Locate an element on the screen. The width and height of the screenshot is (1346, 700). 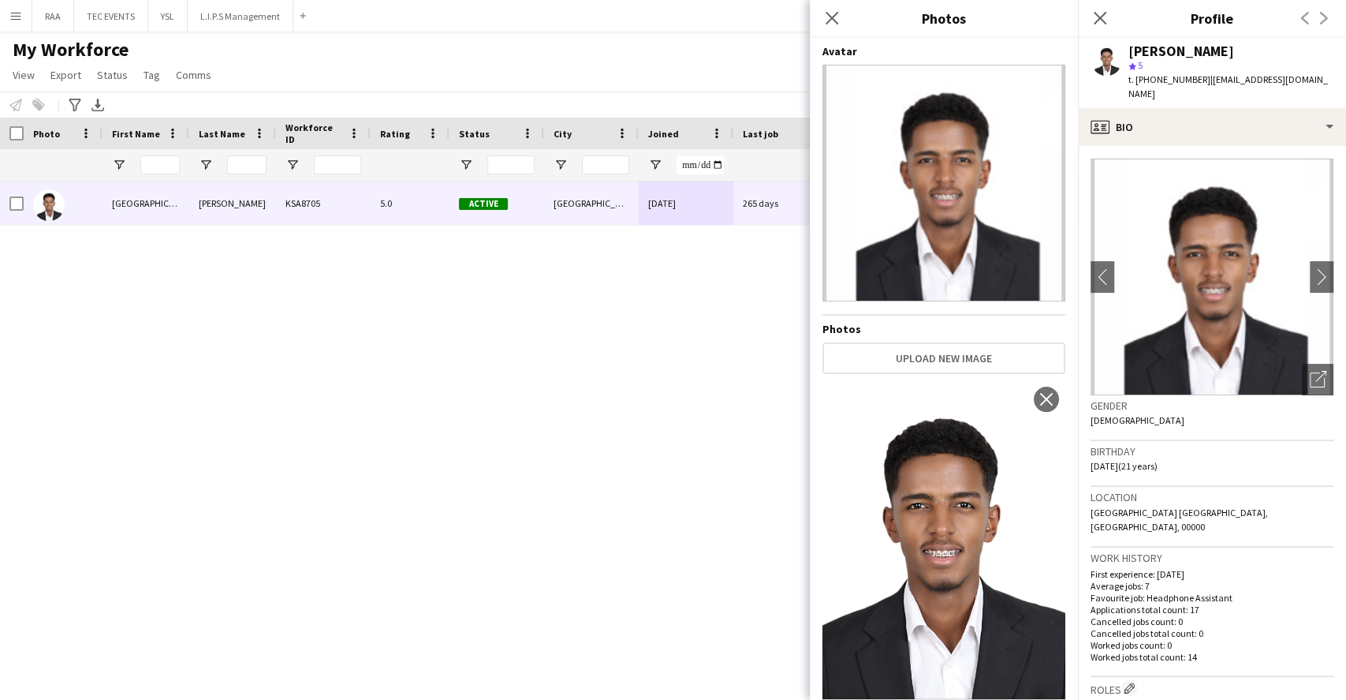
span: Workforce ID is located at coordinates (314, 133).